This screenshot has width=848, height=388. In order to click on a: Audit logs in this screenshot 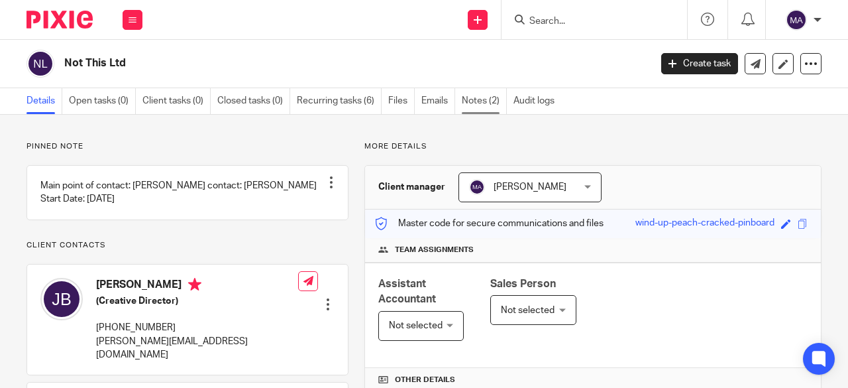, I will do `click(537, 101)`.